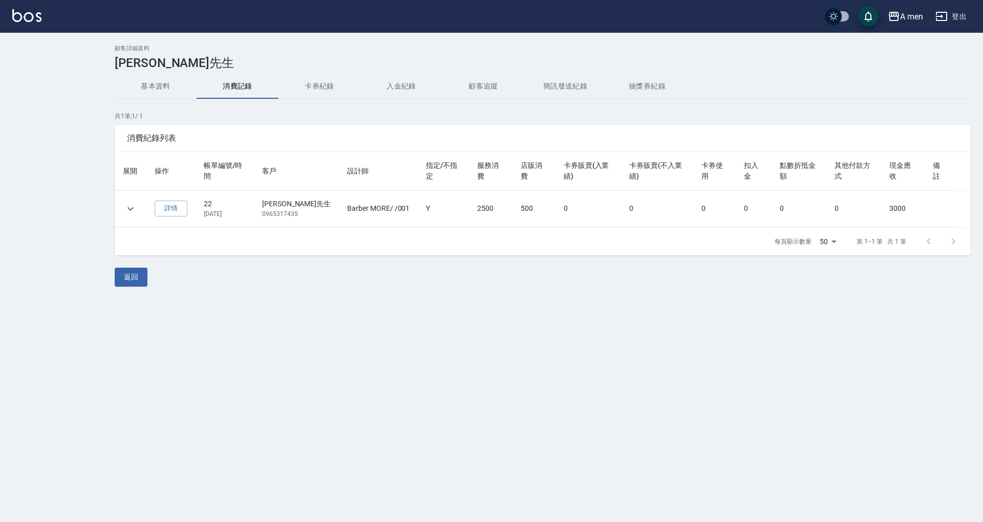 Image resolution: width=983 pixels, height=522 pixels. Describe the element at coordinates (491, 209) in the screenshot. I see `td: 2500` at that location.